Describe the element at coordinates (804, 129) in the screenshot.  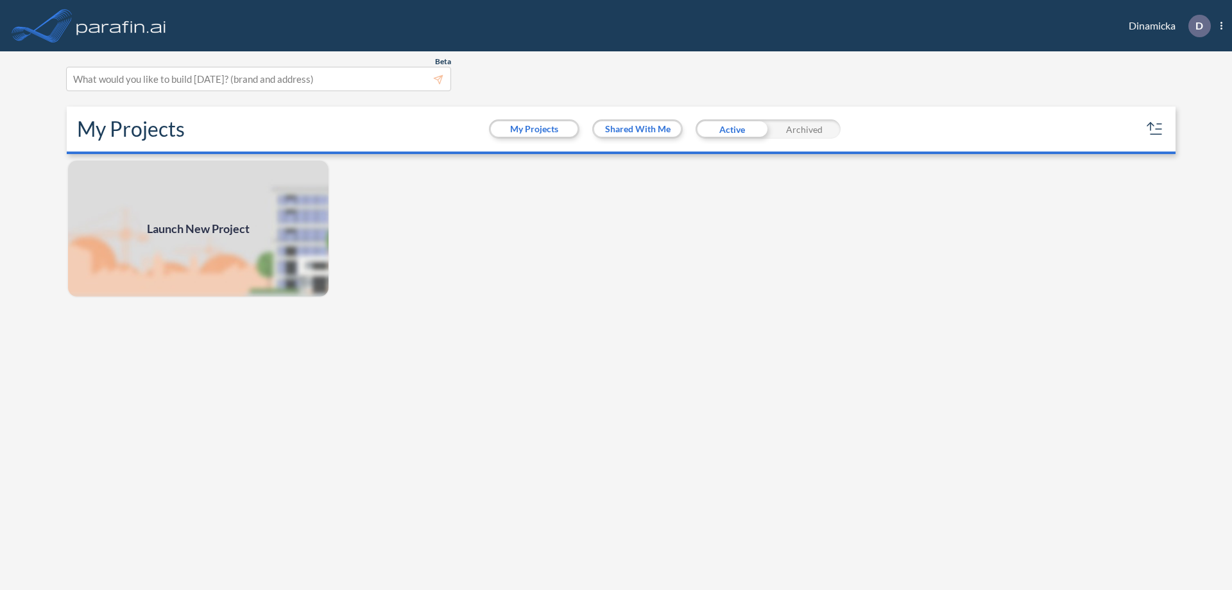
I see `div: Archived` at that location.